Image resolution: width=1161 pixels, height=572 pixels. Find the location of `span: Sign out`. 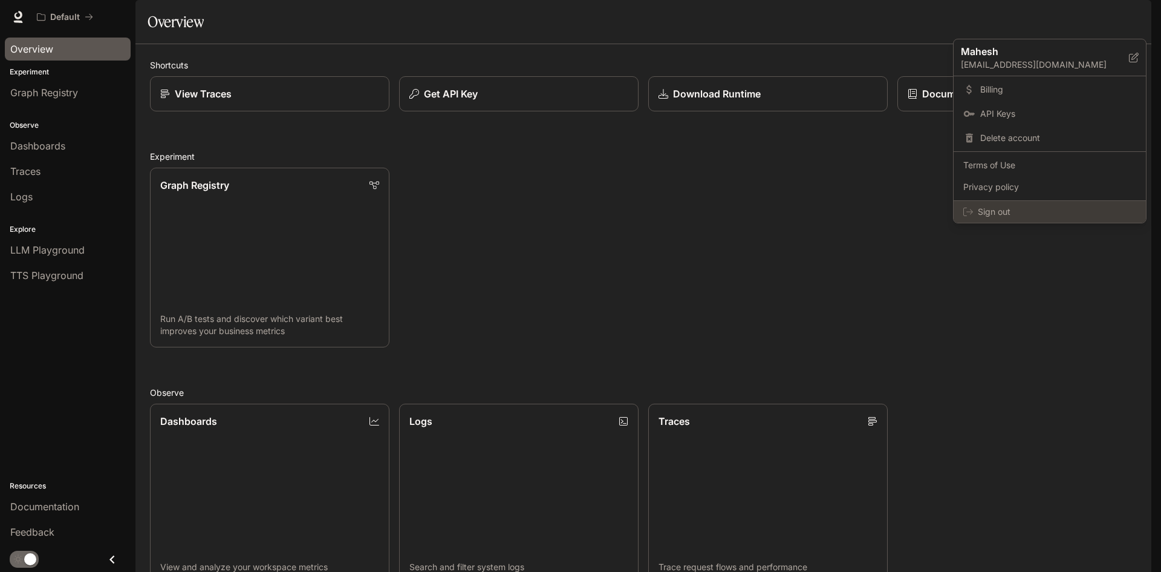

span: Sign out is located at coordinates (1057, 212).